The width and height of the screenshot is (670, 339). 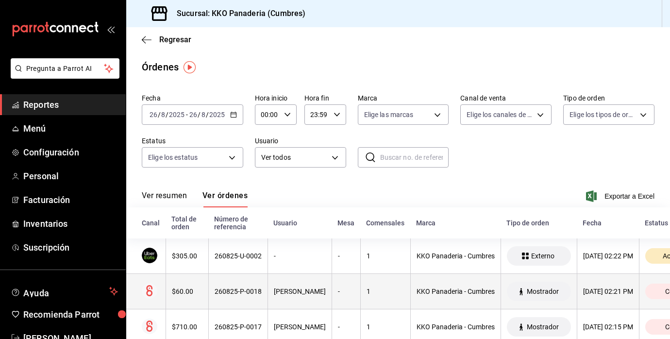 I want to click on span: Personal, so click(x=70, y=176).